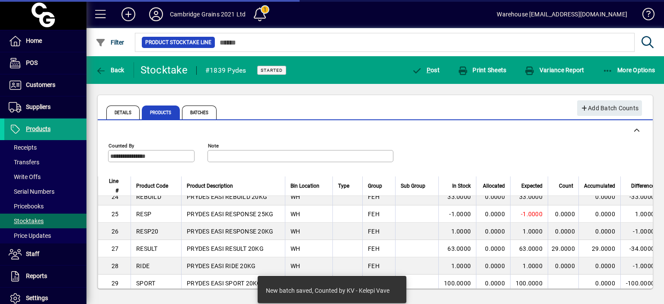 Image resolution: width=664 pixels, height=304 pixels. Describe the element at coordinates (118, 186) in the screenshot. I see `div: Line #` at that location.